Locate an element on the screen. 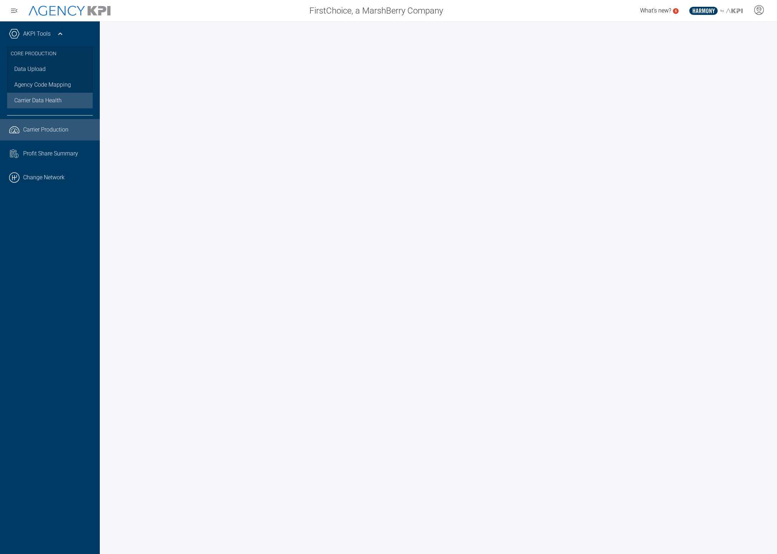 This screenshot has height=554, width=777. span: Profit Share Summary is located at coordinates (51, 154).